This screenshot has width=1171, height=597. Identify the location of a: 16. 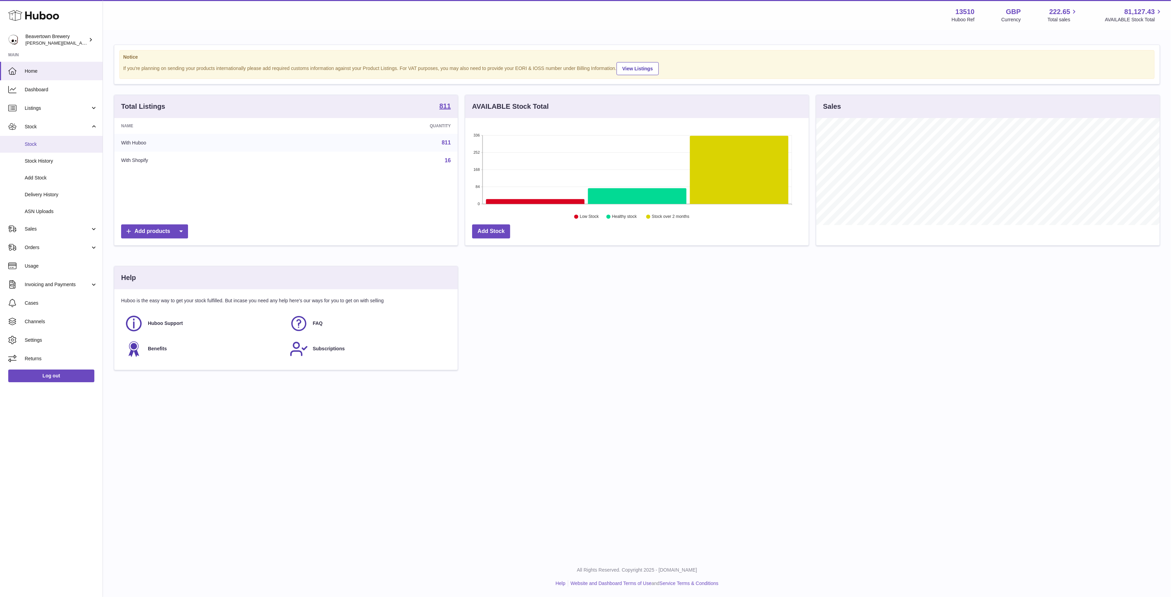
(448, 160).